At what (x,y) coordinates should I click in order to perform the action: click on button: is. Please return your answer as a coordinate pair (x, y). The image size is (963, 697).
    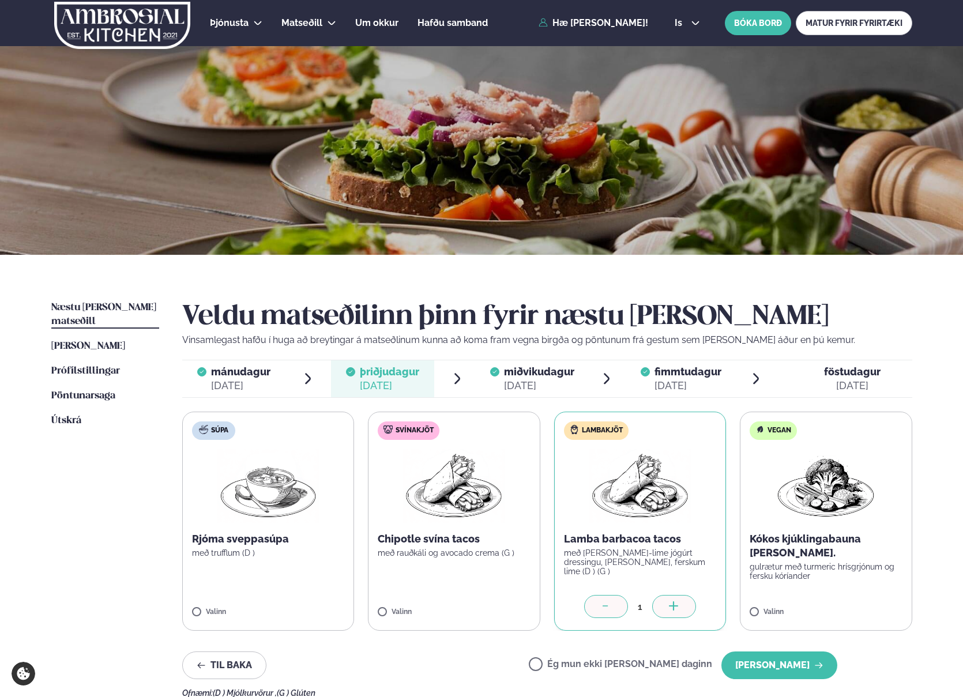
    Looking at the image, I should click on (687, 23).